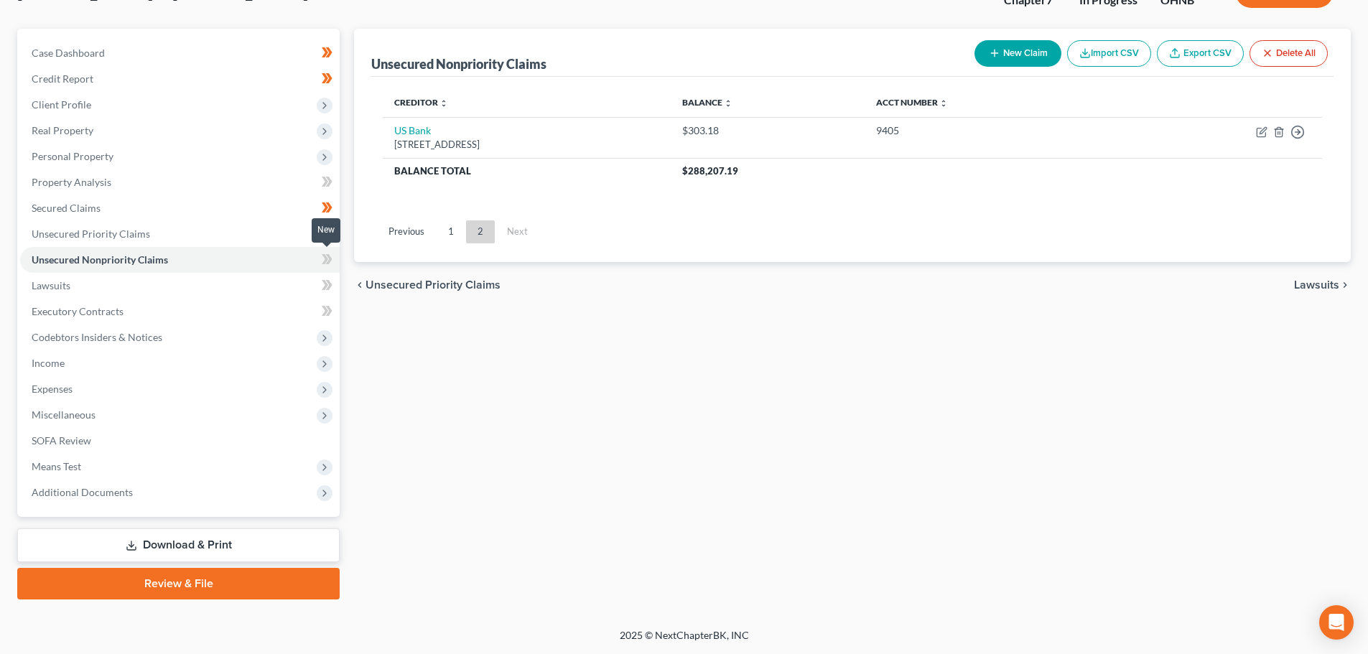  Describe the element at coordinates (180, 441) in the screenshot. I see `a: SOFA Review` at that location.